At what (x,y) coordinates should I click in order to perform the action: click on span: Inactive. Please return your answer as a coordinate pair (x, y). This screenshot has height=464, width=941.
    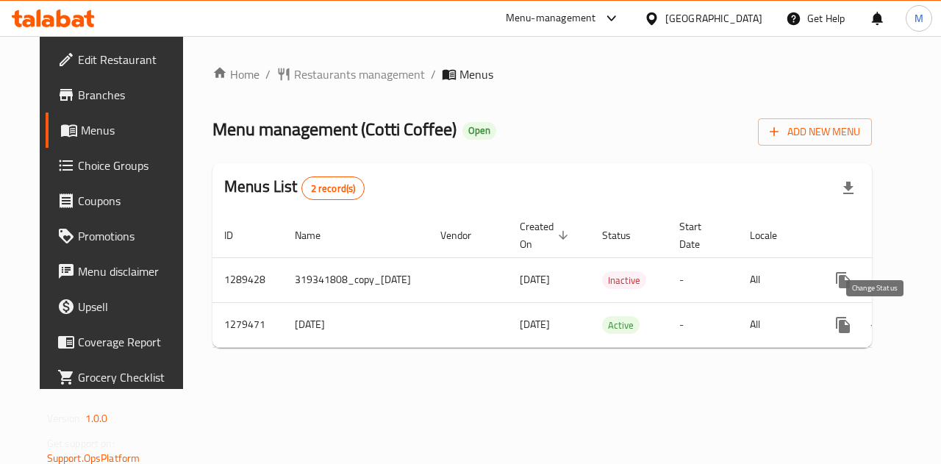
    Looking at the image, I should click on (624, 280).